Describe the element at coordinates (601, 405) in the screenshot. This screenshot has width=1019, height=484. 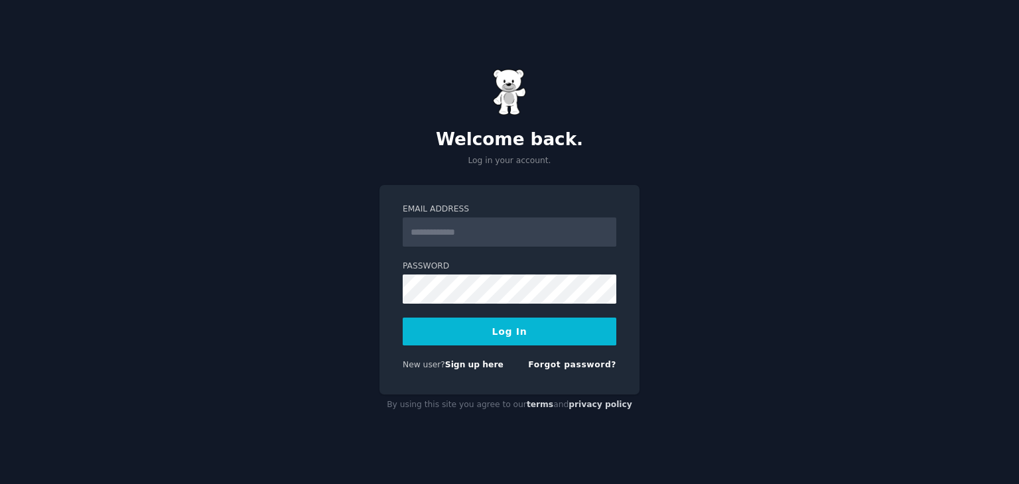
I see `a: privacy policy` at that location.